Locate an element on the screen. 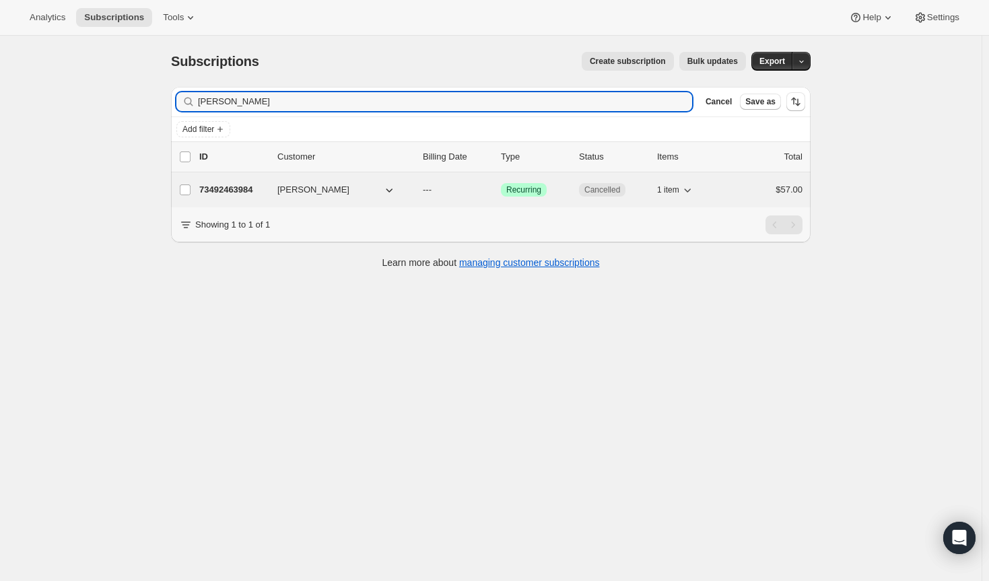 The width and height of the screenshot is (989, 581). a: managing customer subscriptions is located at coordinates (529, 262).